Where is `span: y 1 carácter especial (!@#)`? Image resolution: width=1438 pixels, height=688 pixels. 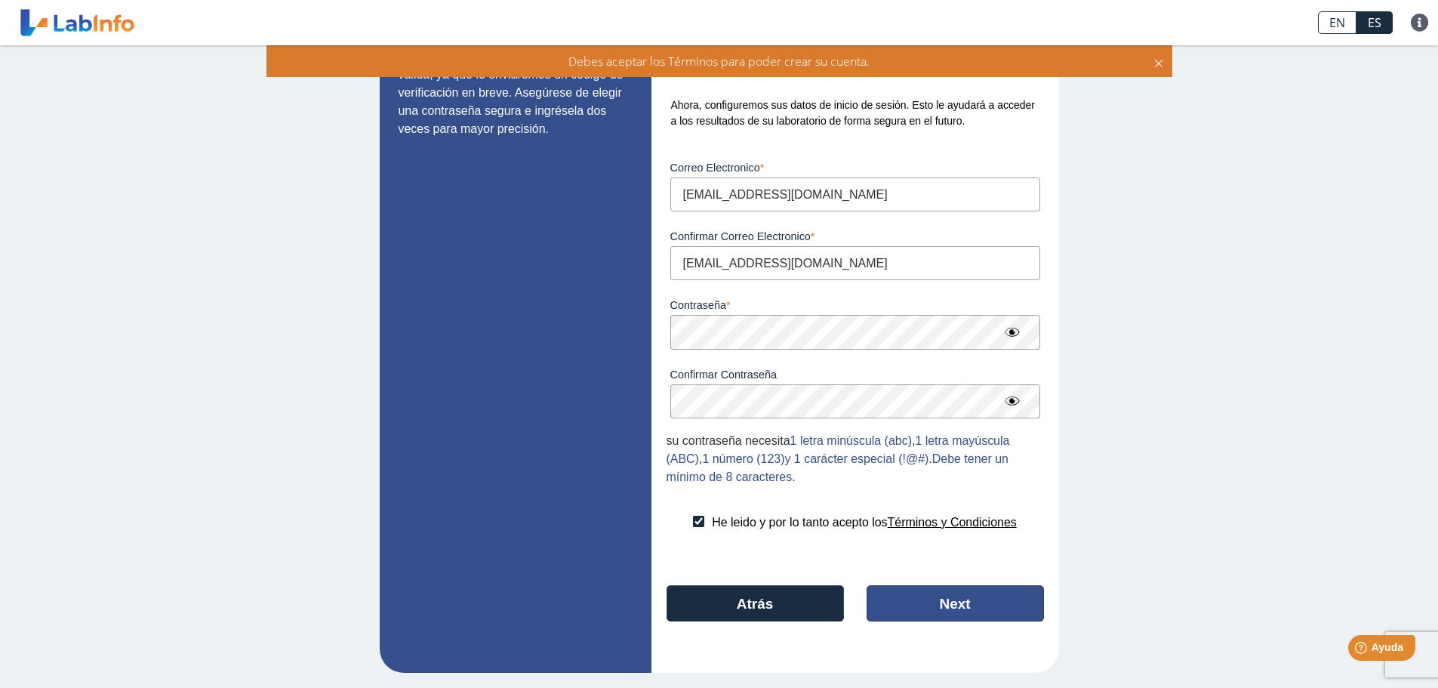 span: y 1 carácter especial (!@#) is located at coordinates (856, 458).